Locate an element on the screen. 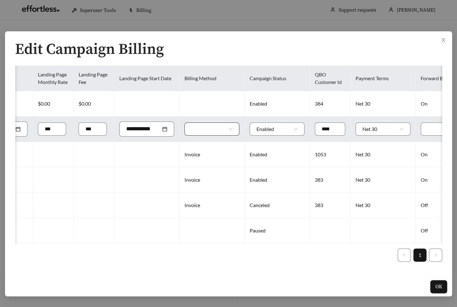  span: close is located at coordinates (444, 40).